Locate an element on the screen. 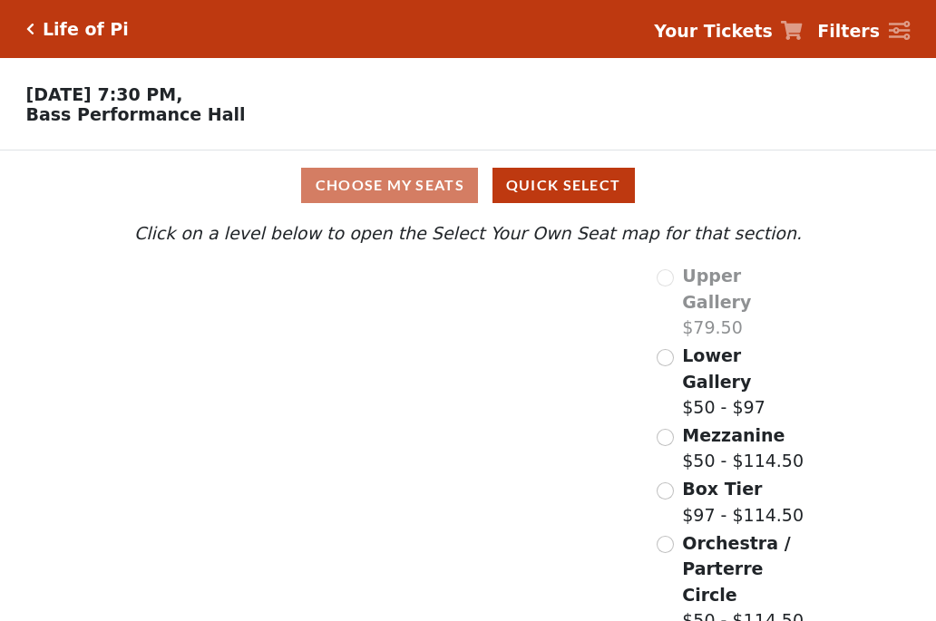  label: $50 - $97 is located at coordinates (744, 382).